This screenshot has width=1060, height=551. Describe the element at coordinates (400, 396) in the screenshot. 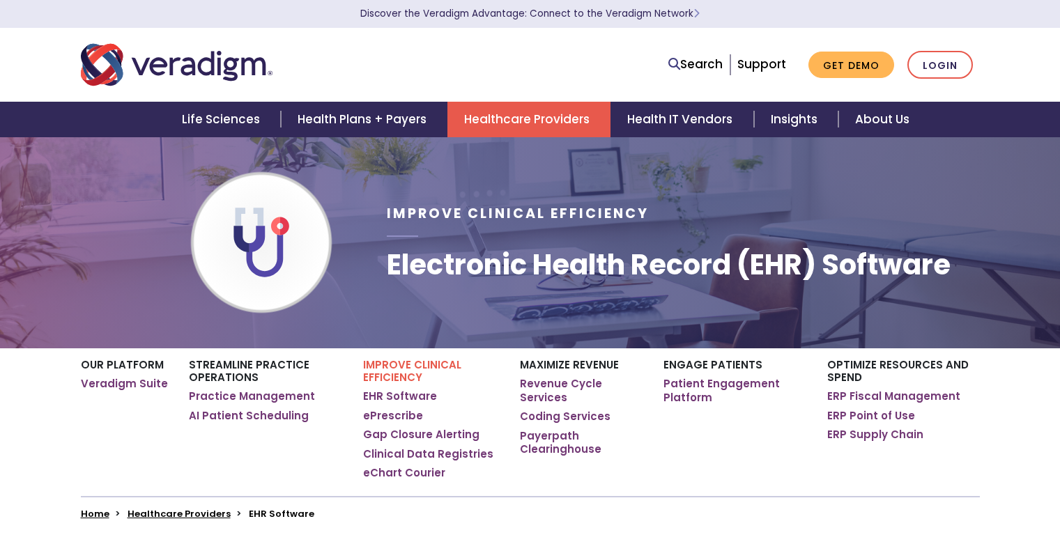

I see `a: EHR Software` at that location.